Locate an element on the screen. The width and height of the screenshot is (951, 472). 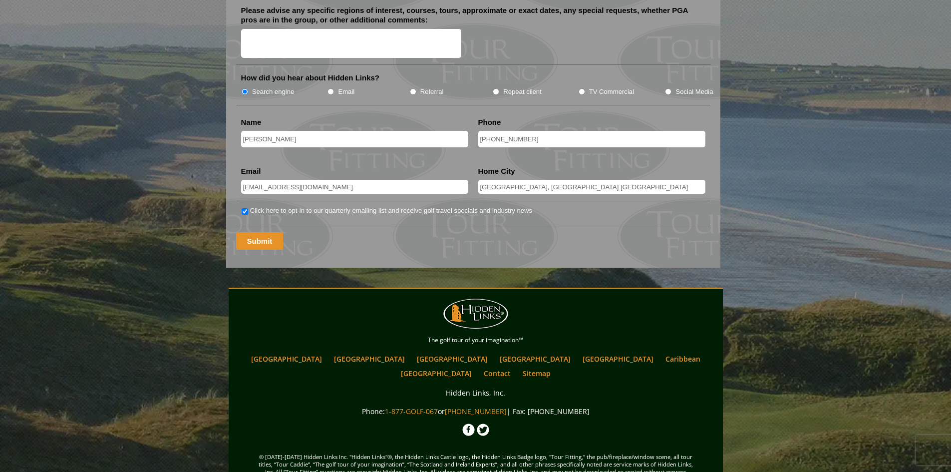
a: Caribbean is located at coordinates (683, 358).